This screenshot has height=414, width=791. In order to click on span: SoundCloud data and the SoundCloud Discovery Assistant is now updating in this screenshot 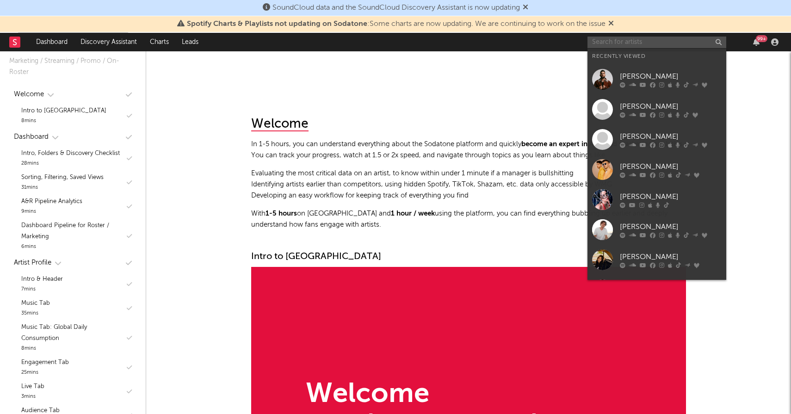, I will do `click(396, 8)`.